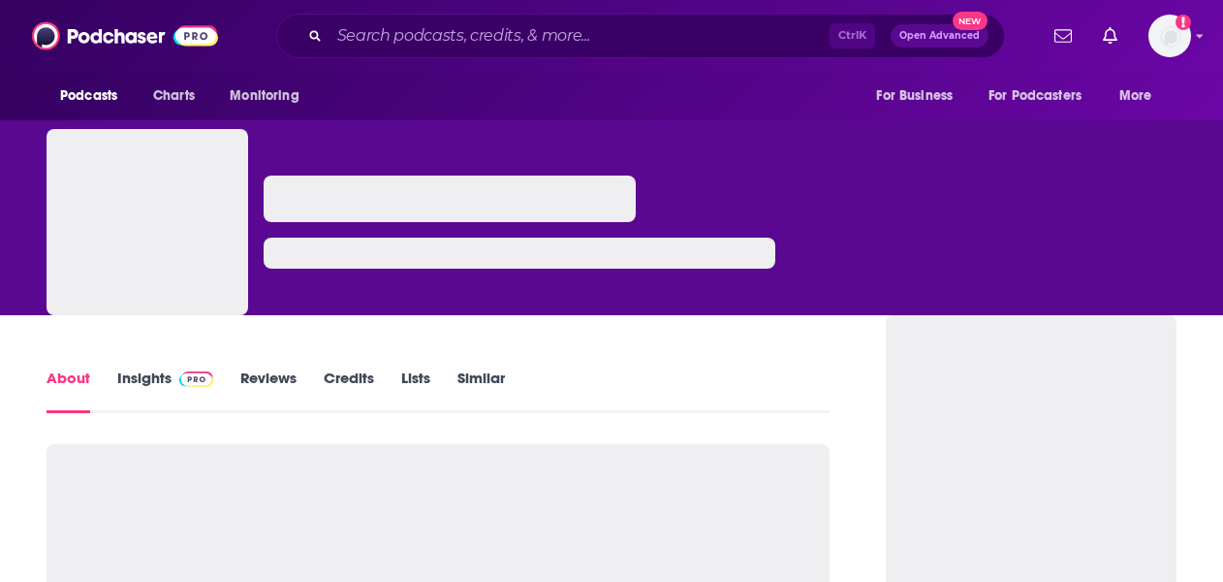 Image resolution: width=1223 pixels, height=582 pixels. I want to click on svg: Add a profile image, so click(1184, 22).